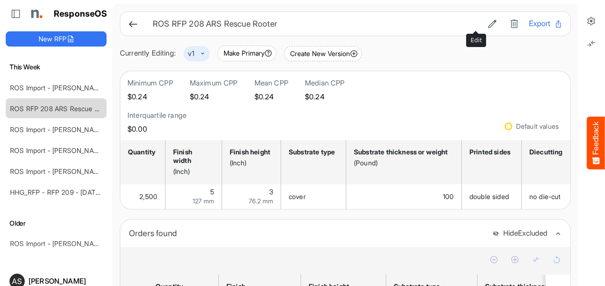  Describe the element at coordinates (252, 197) in the screenshot. I see `td: 3 is template cell Column Header httpsnorthellcomontologiesmapping-rulesmeasurementhasfinishsizeh...` at that location.